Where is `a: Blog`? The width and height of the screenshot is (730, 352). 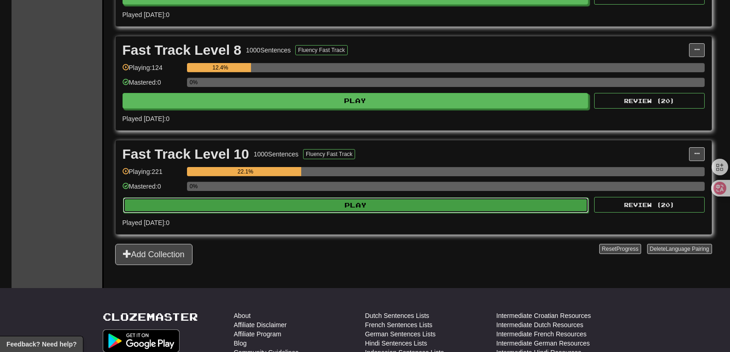
a: Blog is located at coordinates (241, 344).